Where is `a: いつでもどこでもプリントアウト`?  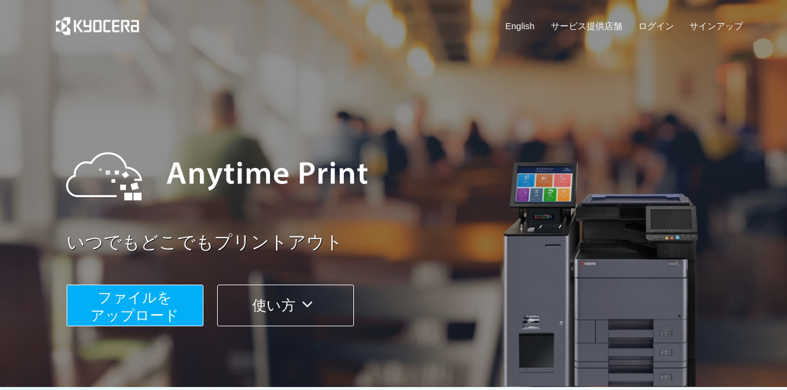 a: いつでもどこでもプリントアウト is located at coordinates (409, 242).